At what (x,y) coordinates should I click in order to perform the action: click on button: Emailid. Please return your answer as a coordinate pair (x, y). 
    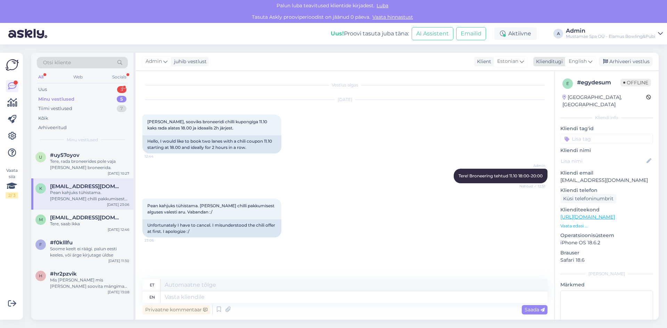
    Looking at the image, I should click on (471, 34).